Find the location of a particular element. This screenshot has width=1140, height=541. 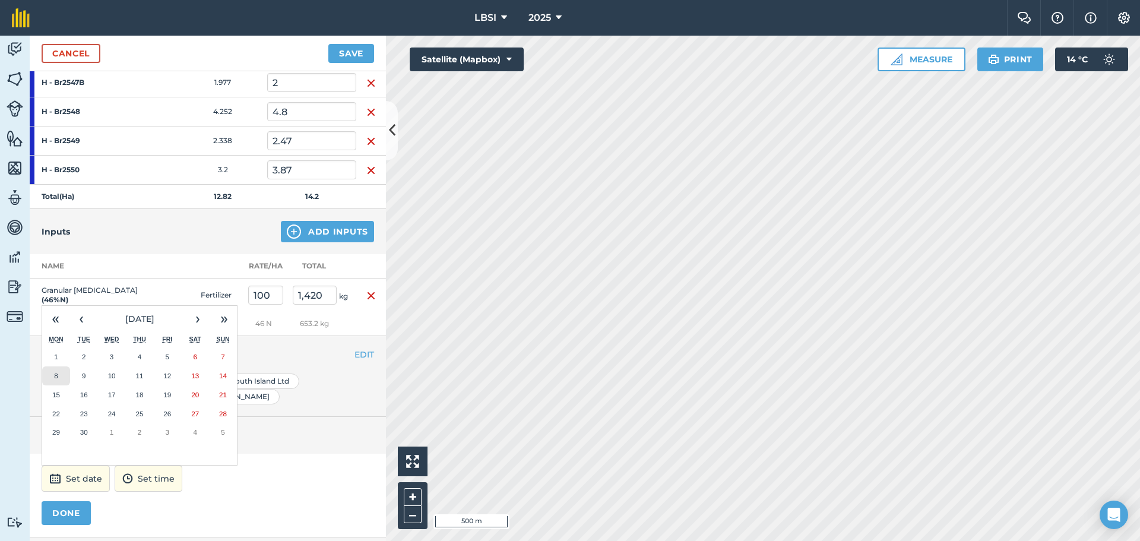

button: September 5, 2025 is located at coordinates (167, 357).